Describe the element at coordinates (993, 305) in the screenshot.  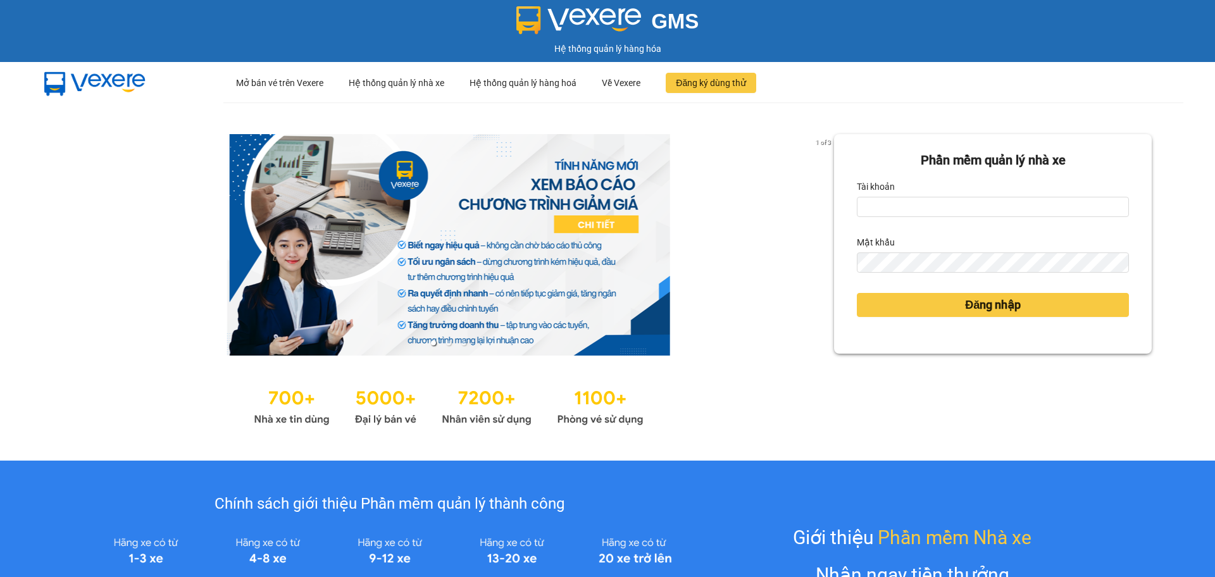
I see `span: Đăng nhập` at that location.